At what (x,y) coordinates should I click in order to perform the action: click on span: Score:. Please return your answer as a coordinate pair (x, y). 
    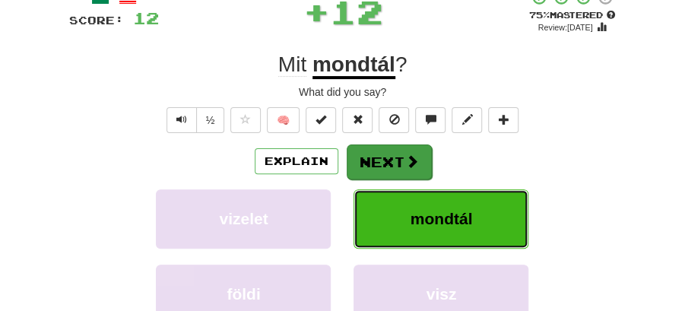
    Looking at the image, I should click on (97, 20).